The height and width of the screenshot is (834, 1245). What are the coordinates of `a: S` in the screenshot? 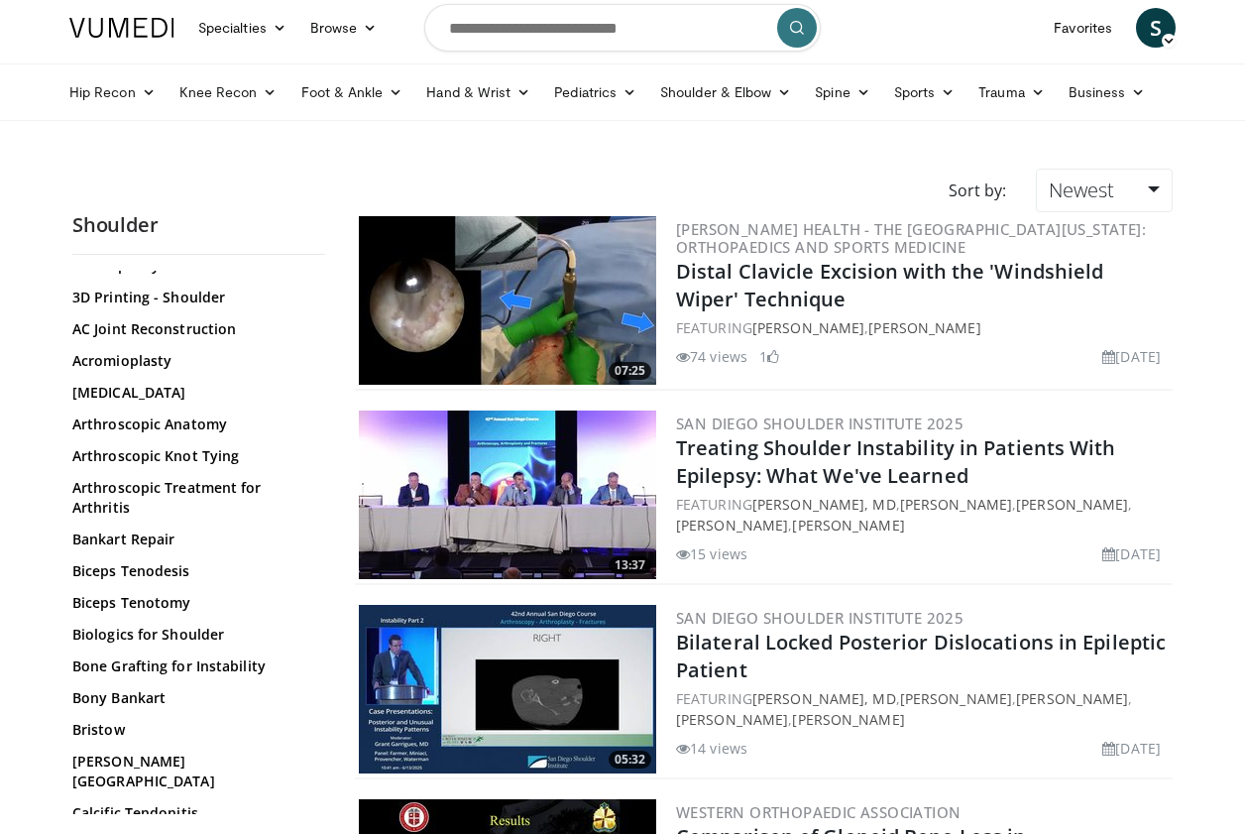 It's located at (1156, 28).